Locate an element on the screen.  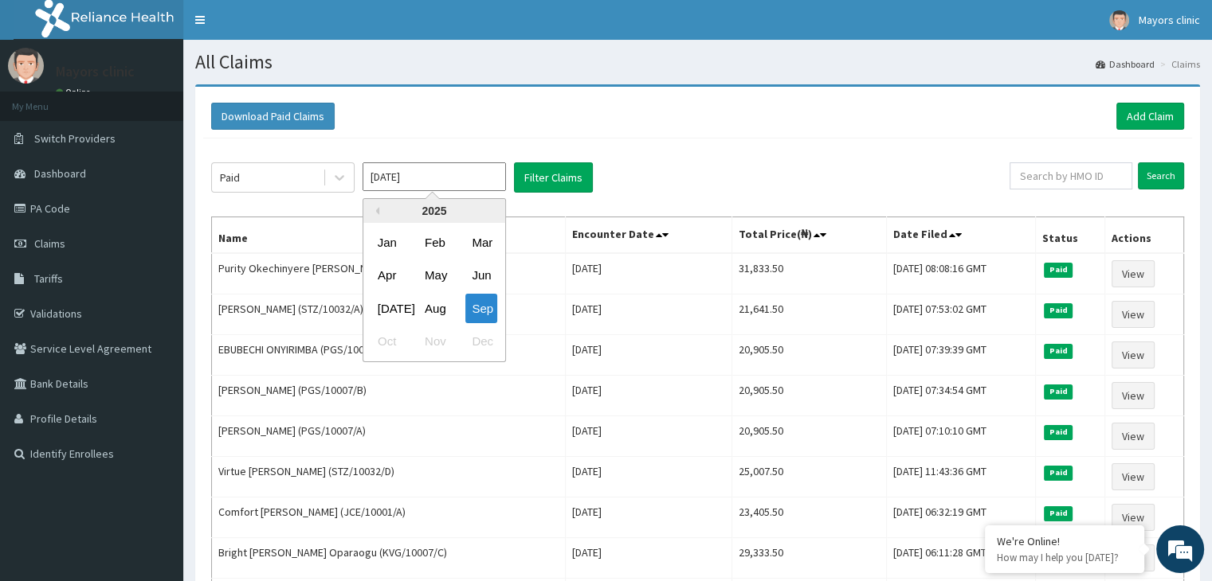
a: Dashboard is located at coordinates (1125, 64).